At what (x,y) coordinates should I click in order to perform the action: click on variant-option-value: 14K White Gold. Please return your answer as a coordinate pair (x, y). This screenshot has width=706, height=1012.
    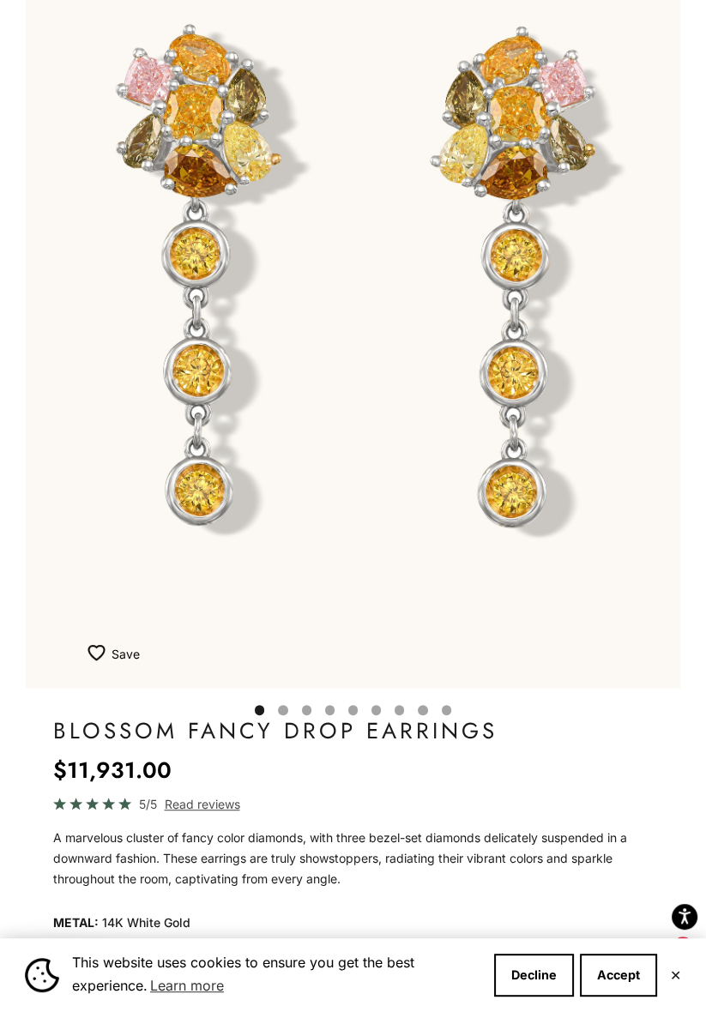
    Looking at the image, I should click on (146, 923).